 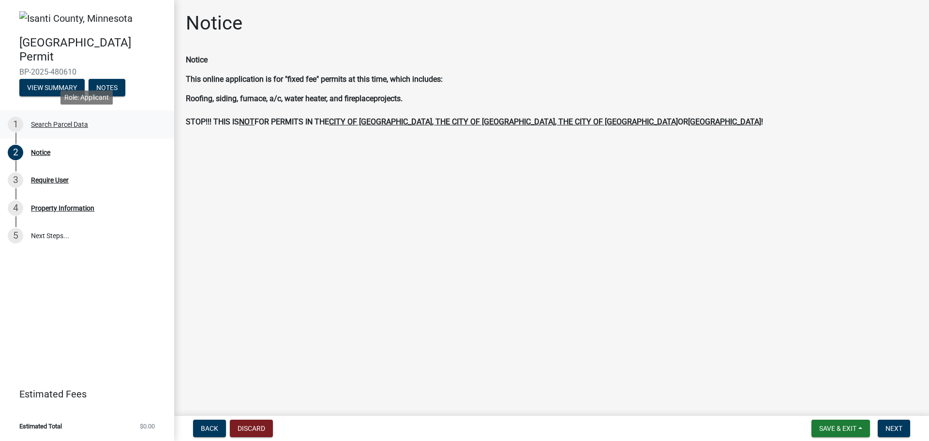 I want to click on div: Notice, so click(x=41, y=152).